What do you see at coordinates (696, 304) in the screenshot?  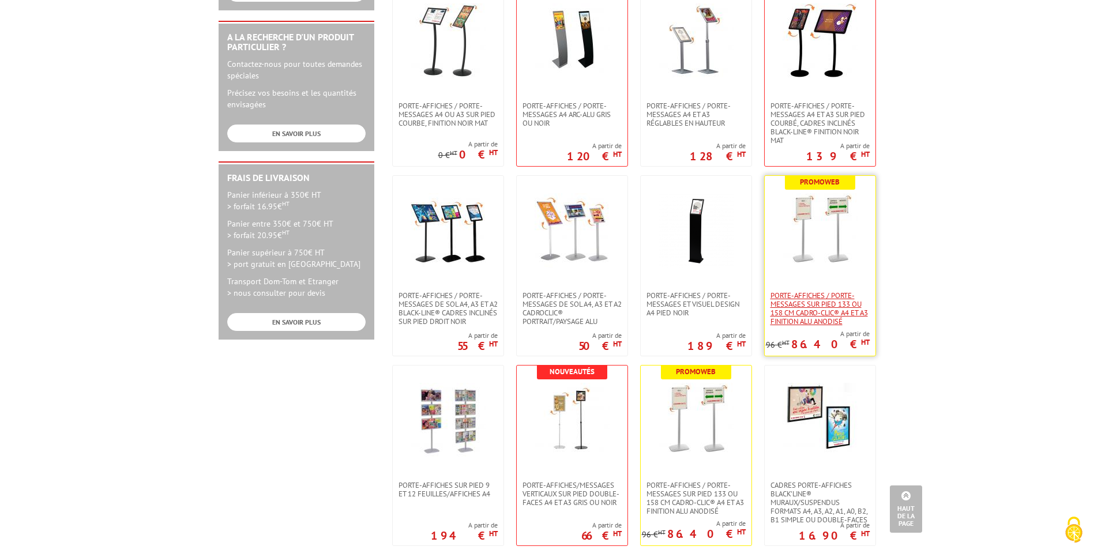 I see `span: Porte-affiches / Porte-messages et Visuel Design A4 pied noir` at bounding box center [696, 304].